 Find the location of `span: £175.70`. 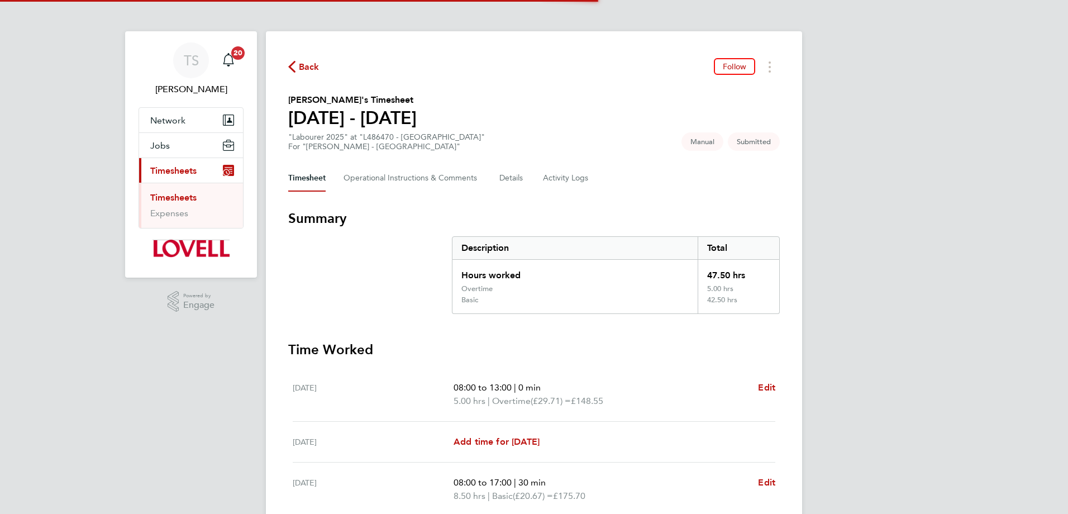

span: £175.70 is located at coordinates (569, 495).